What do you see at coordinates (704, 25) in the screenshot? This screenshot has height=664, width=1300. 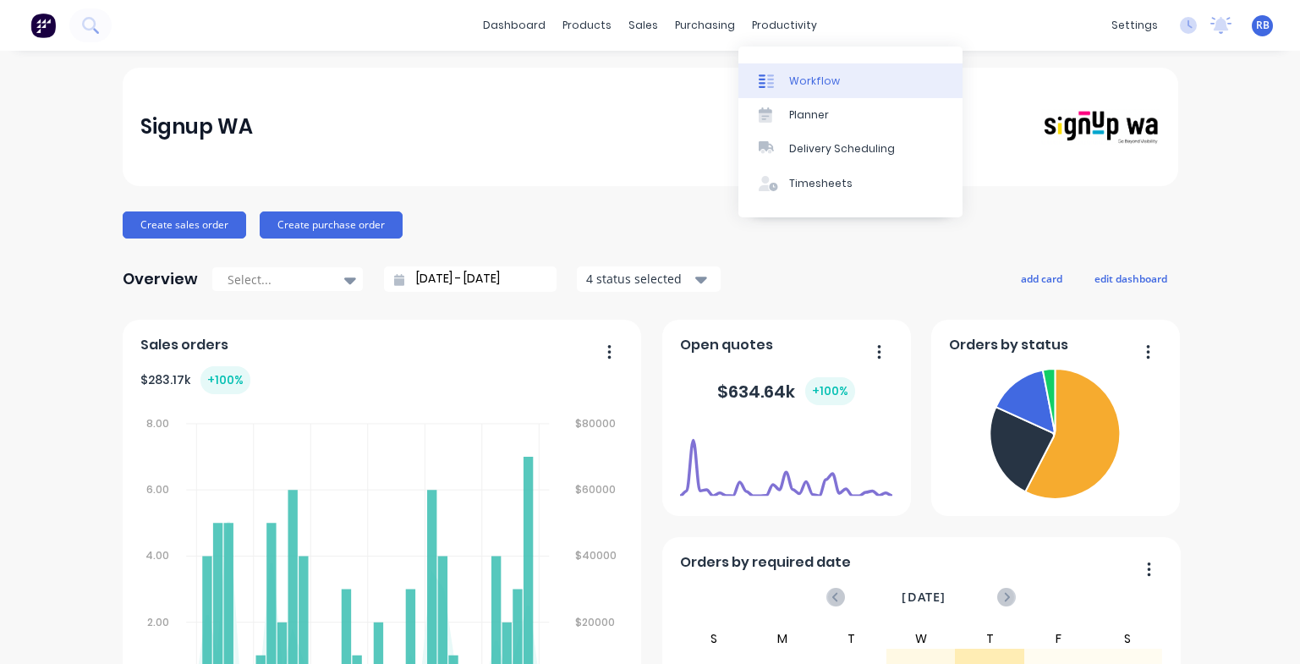 I see `div: purchasing` at bounding box center [704, 25].